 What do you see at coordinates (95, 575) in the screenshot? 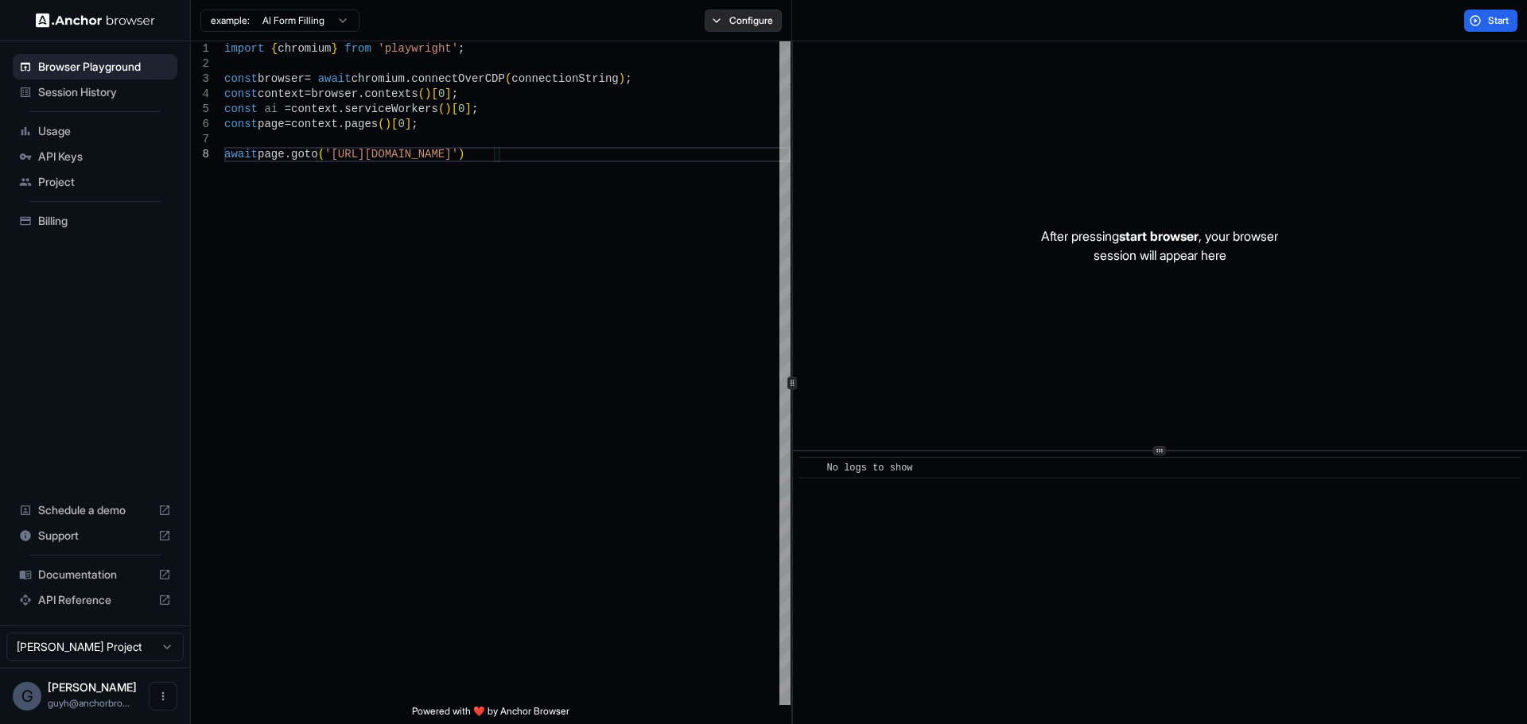
I see `div: Documentation` at bounding box center [95, 575].